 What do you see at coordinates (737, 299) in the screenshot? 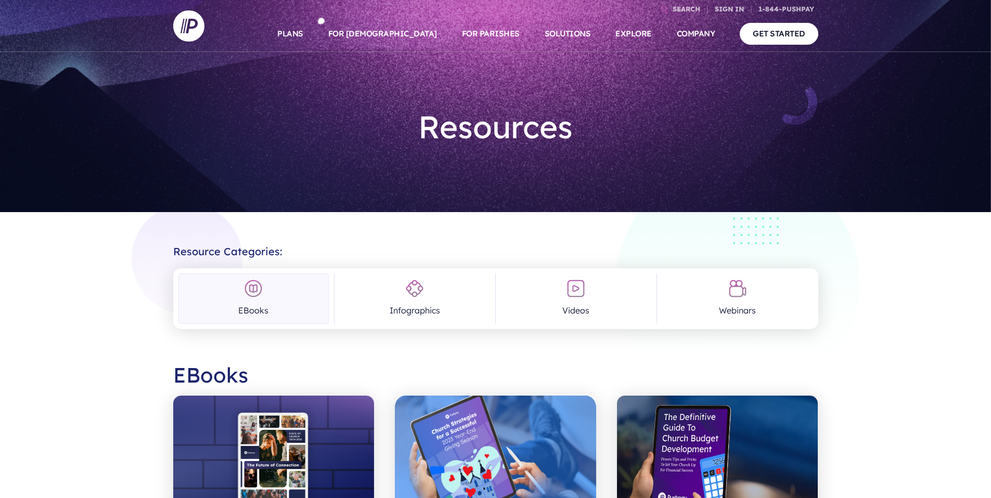
I see `a: Webinars` at bounding box center [737, 299].